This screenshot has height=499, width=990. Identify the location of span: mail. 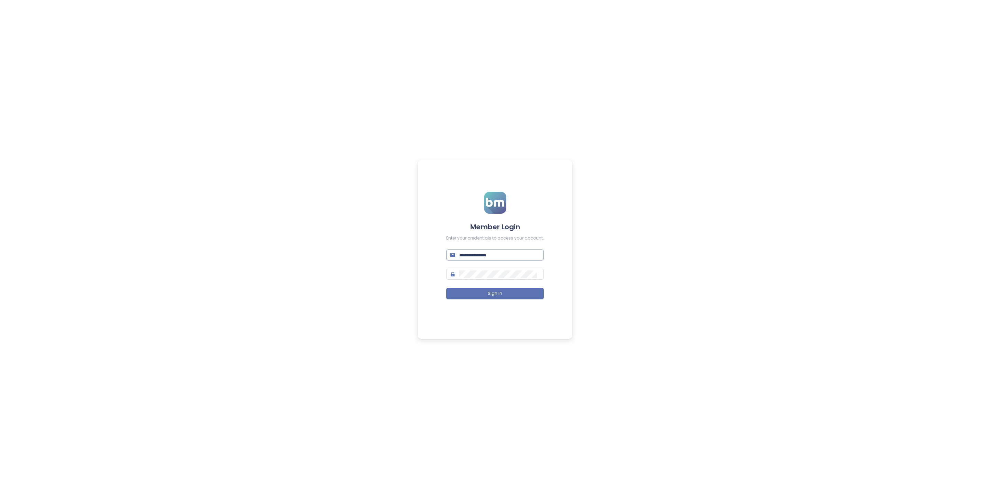
(453, 255).